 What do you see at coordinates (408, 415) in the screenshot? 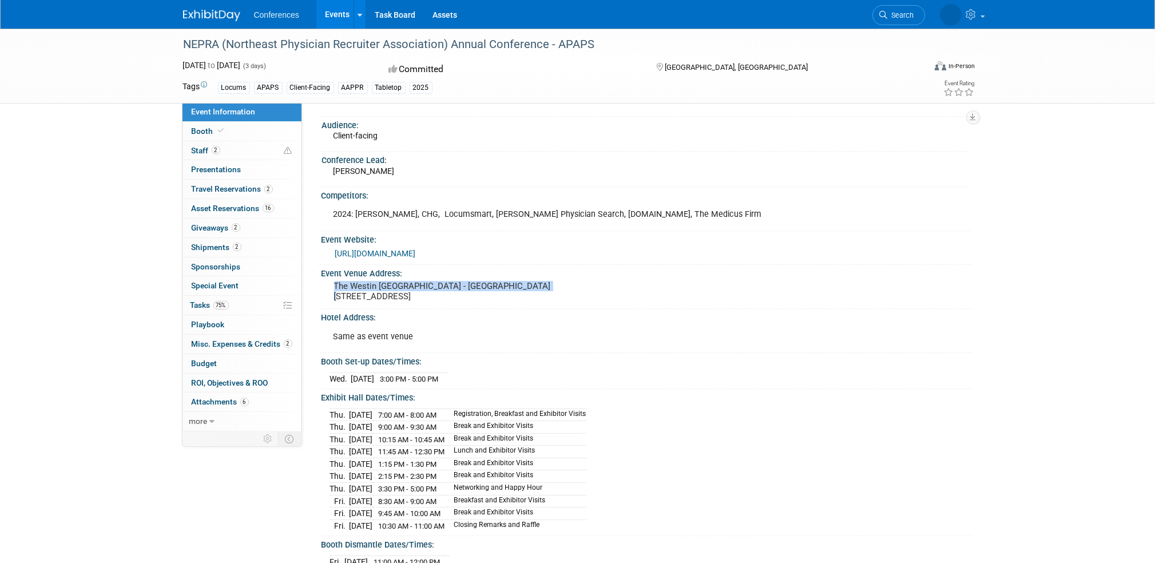
I see `span: 7:00 AM - 8:00 AM` at bounding box center [408, 415].